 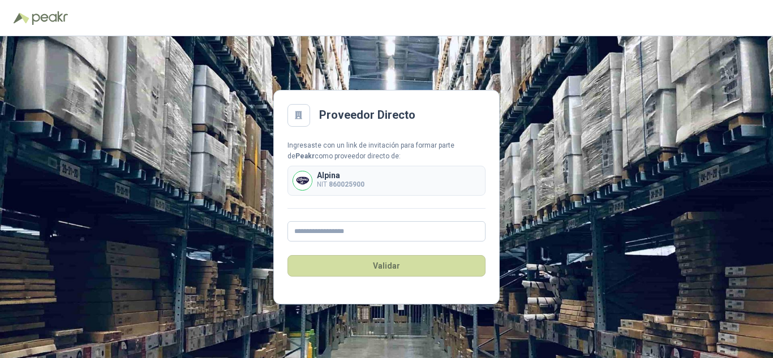 What do you see at coordinates (346, 184) in the screenshot?
I see `b: 860025900` at bounding box center [346, 184].